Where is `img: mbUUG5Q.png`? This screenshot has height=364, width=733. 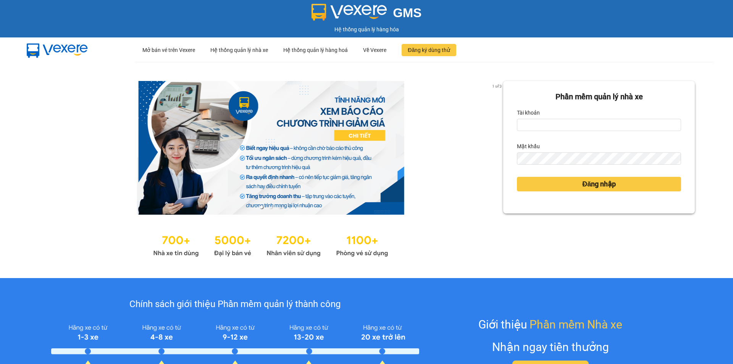
img: mbUUG5Q.png is located at coordinates (57, 50).